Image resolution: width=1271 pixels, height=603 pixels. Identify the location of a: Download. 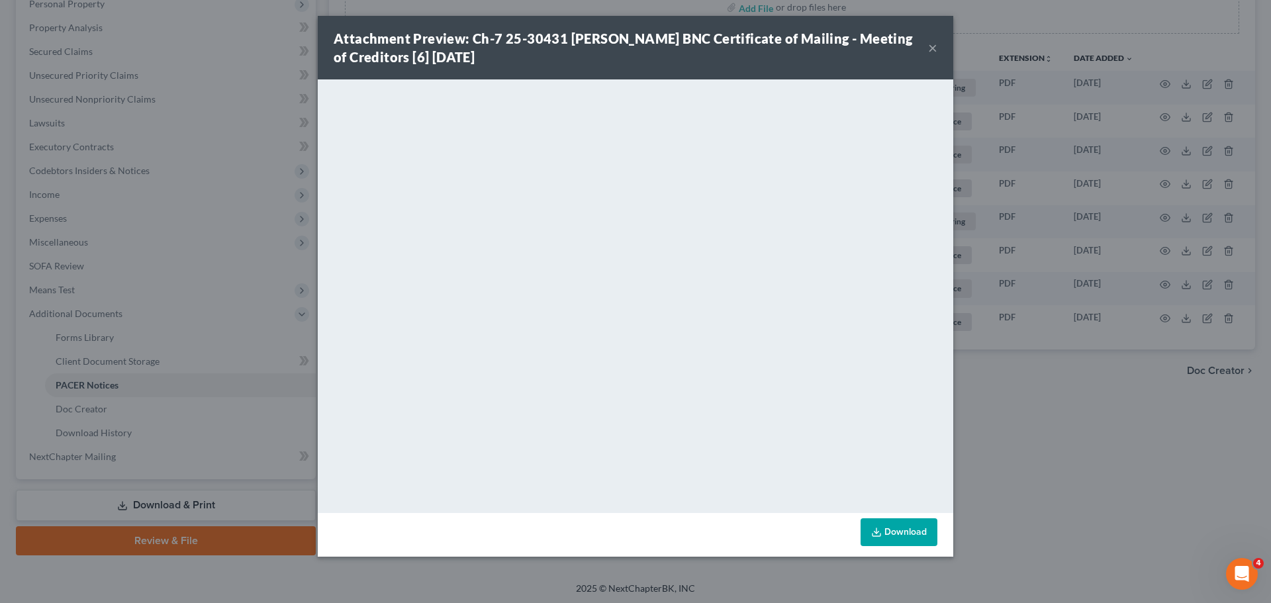
(899, 532).